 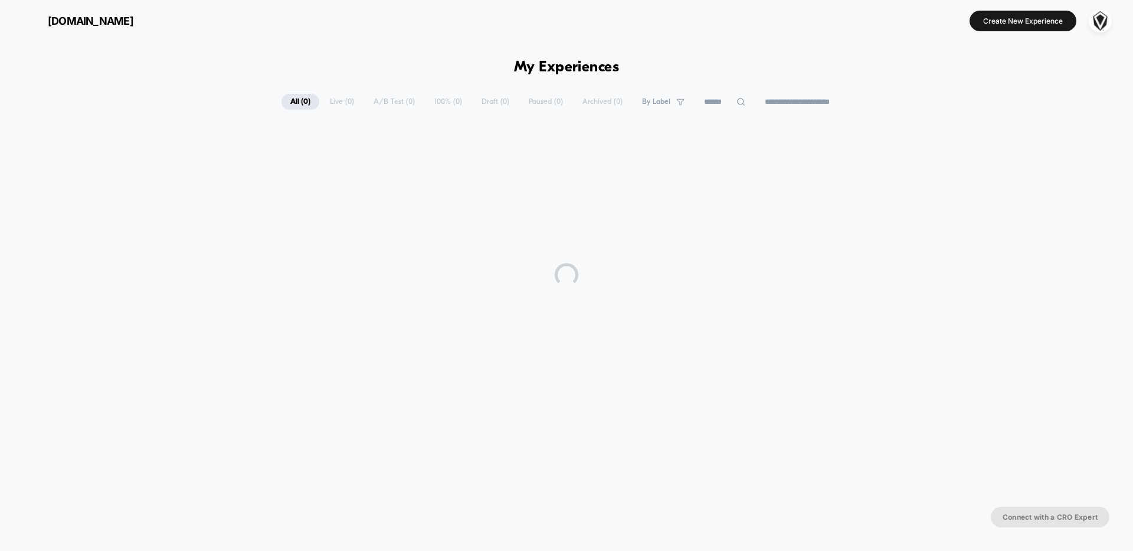 What do you see at coordinates (1050, 517) in the screenshot?
I see `button: Connect with a CRO Expert` at bounding box center [1050, 517].